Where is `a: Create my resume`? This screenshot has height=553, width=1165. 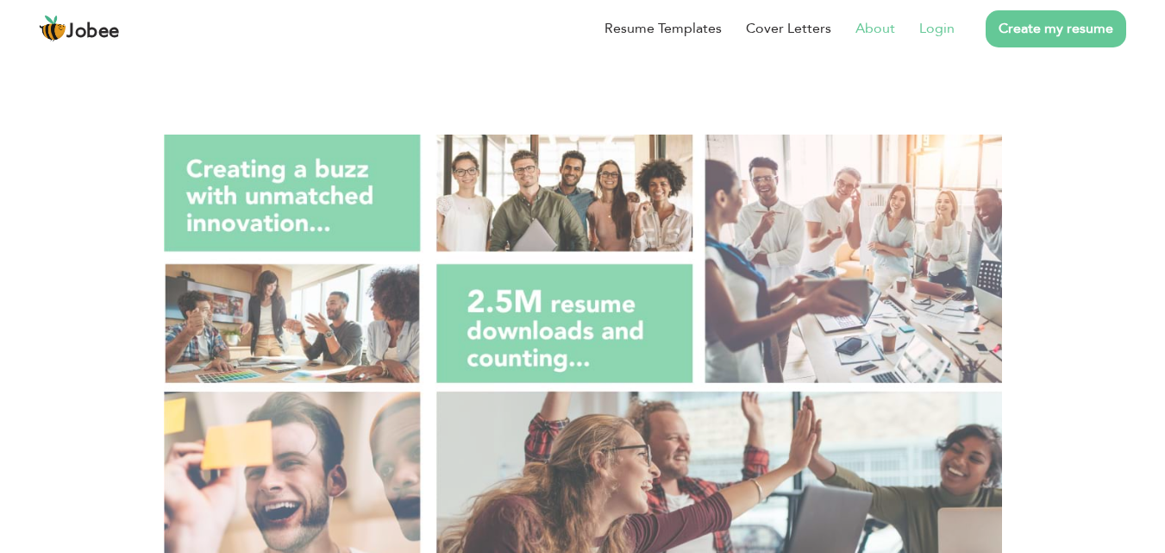
a: Create my resume is located at coordinates (1055, 28).